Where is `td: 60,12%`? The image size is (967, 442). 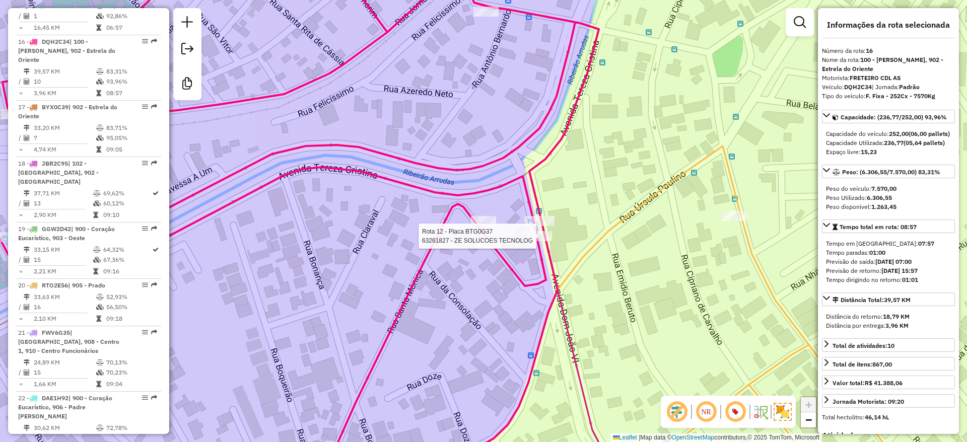
td: 60,12% is located at coordinates (127, 204).